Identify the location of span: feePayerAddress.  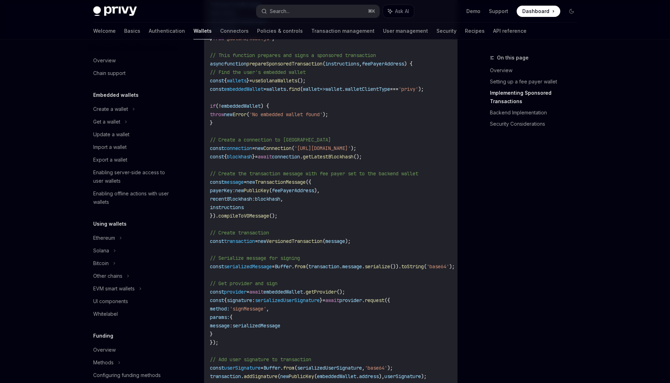
(293, 190).